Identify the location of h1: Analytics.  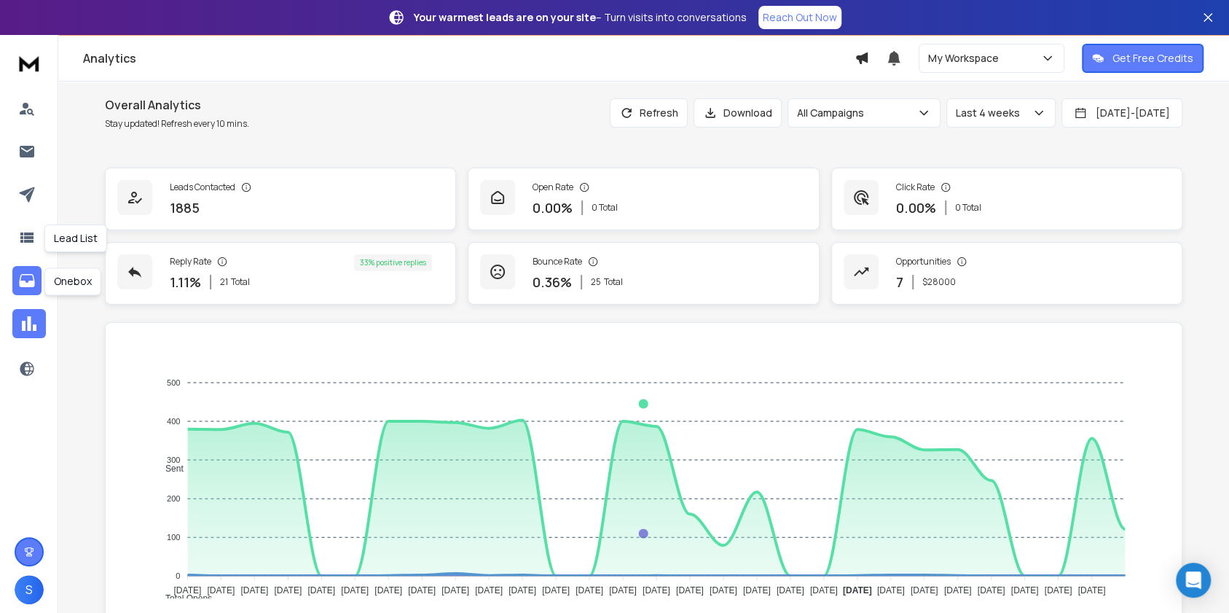
(468, 58).